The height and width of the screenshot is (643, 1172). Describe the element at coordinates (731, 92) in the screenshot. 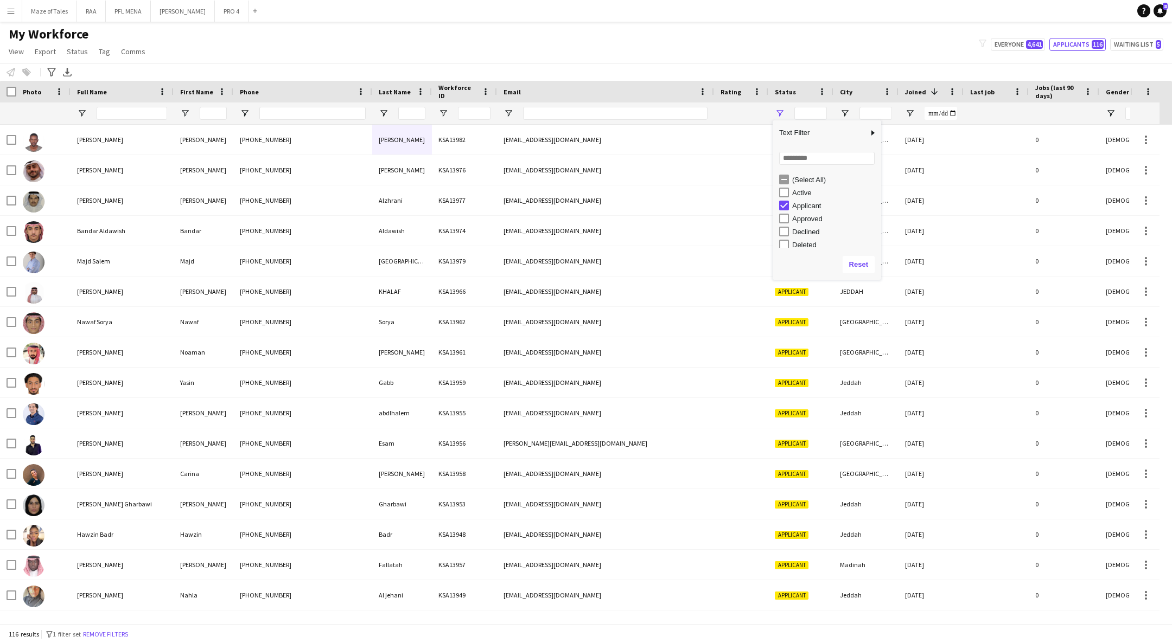

I see `span: Rating` at that location.